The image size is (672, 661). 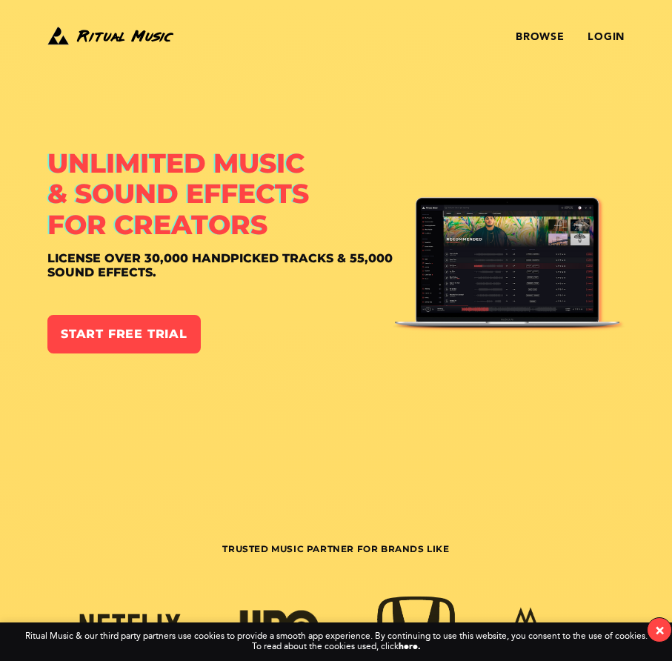 What do you see at coordinates (336, 642) in the screenshot?
I see `div: Ritual Music & our third party partners use cookies to provide a smooth app experience. By contin...` at bounding box center [336, 642].